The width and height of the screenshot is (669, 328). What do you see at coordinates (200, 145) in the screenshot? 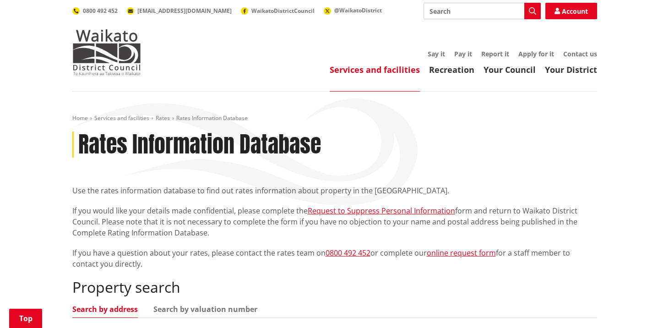
I see `h1: Rates Information Database` at bounding box center [200, 145].